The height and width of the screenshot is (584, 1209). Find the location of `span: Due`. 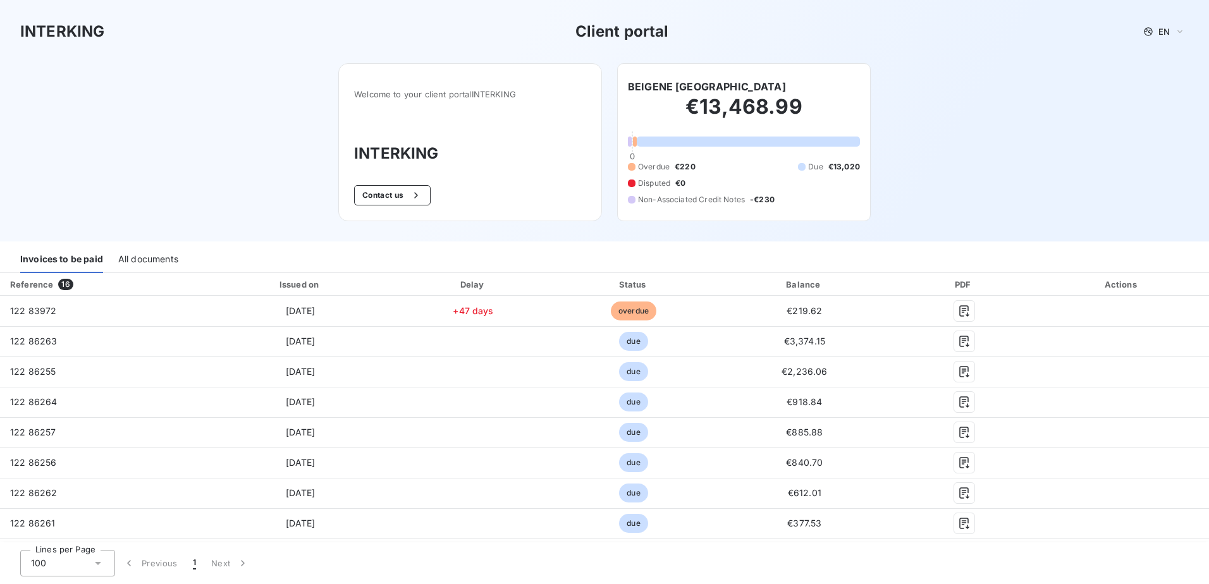

span: Due is located at coordinates (815, 167).